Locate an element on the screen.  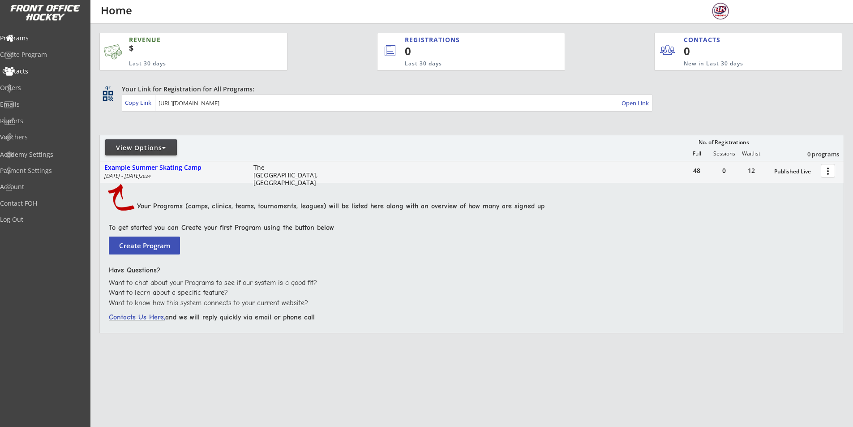
button: Create Program is located at coordinates (144, 245).